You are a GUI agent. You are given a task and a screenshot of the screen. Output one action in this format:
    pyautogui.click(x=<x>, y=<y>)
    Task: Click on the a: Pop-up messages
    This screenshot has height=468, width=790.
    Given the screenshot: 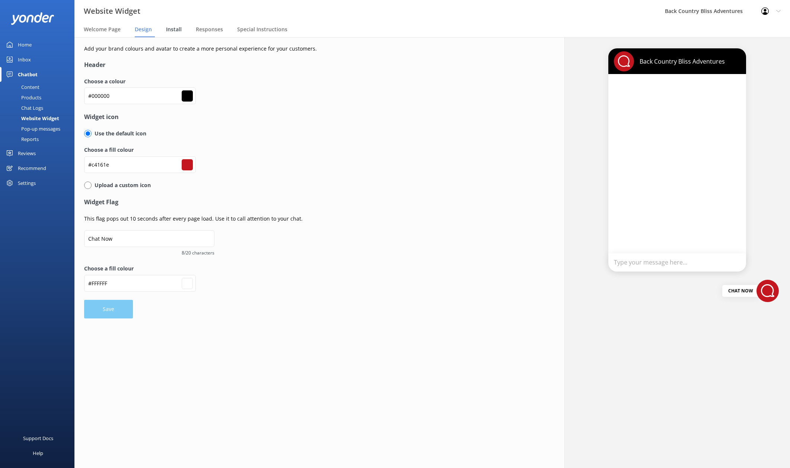 What is the action you would take?
    pyautogui.click(x=39, y=129)
    